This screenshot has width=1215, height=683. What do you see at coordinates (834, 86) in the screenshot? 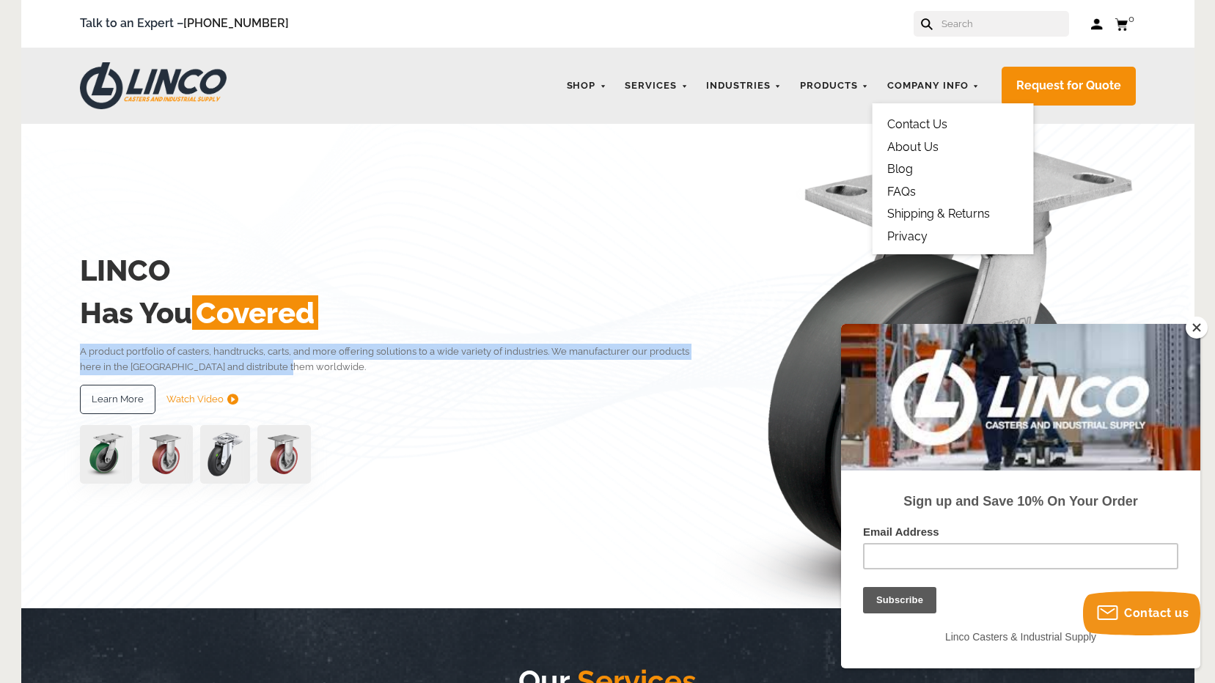
I see `a: Products` at bounding box center [834, 86].